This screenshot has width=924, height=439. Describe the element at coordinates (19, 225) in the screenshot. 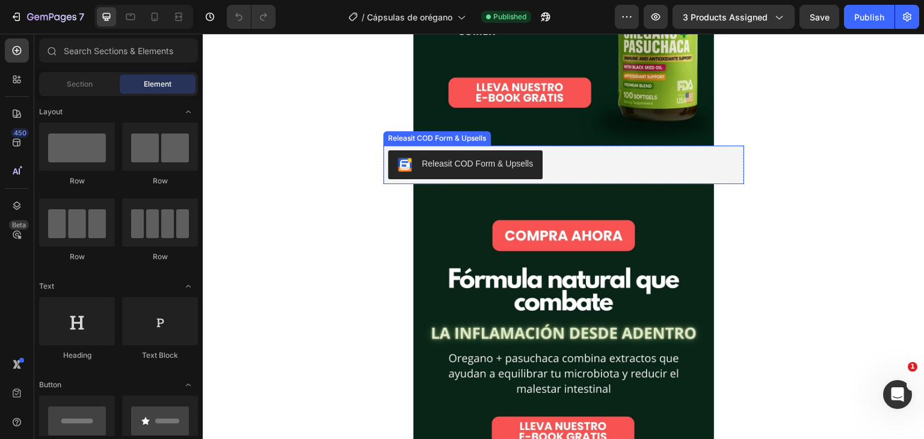

I see `div: Beta` at that location.